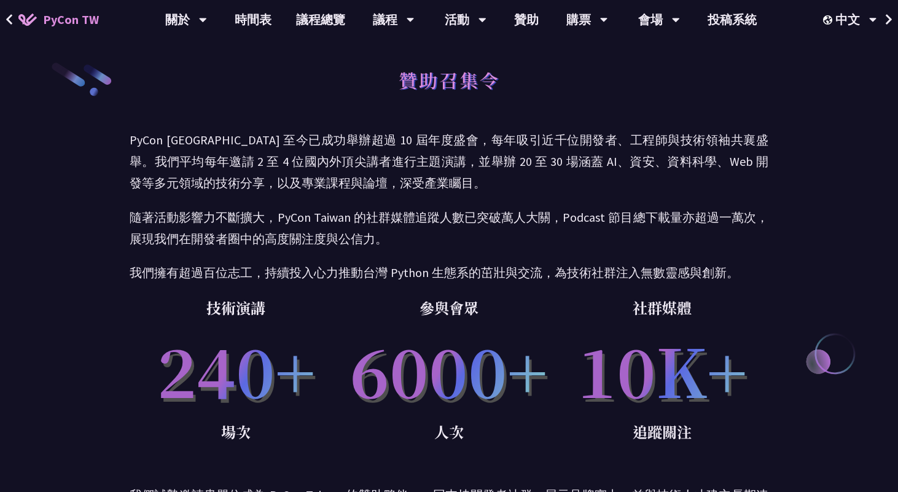 This screenshot has width=898, height=492. I want to click on p: 6000+, so click(449, 370).